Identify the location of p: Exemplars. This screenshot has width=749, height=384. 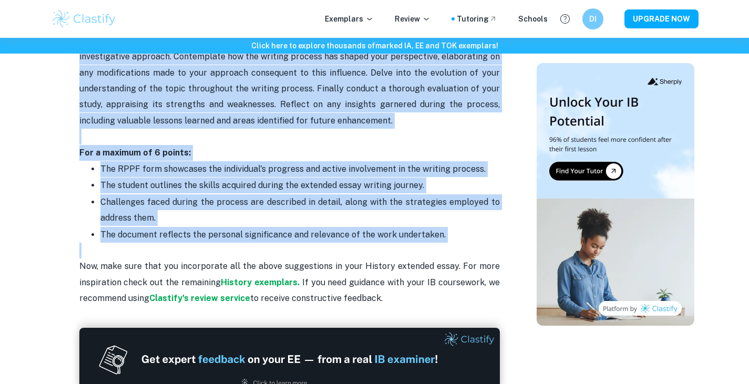
(349, 19).